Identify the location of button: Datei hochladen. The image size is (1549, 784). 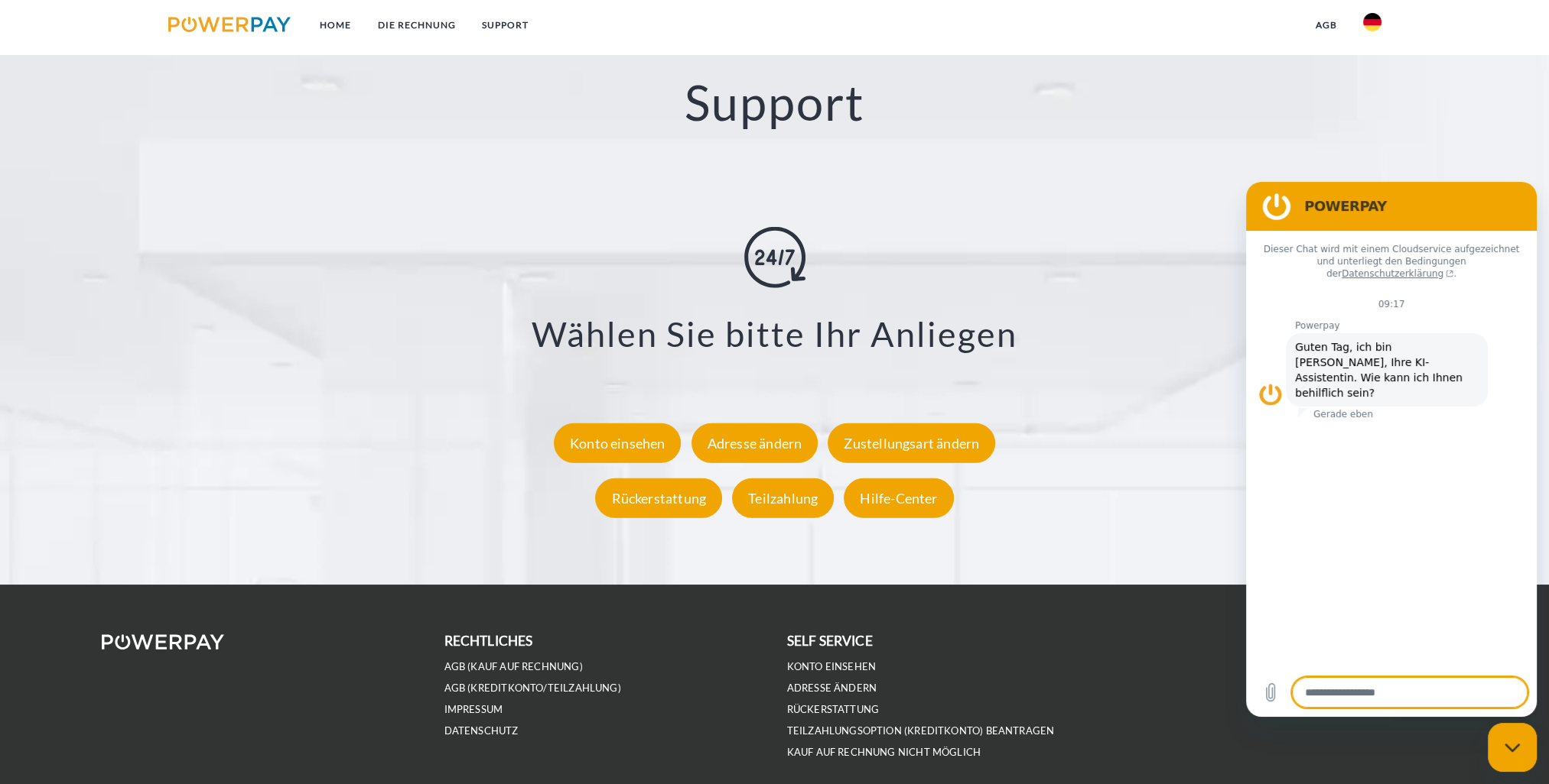
(25, 511).